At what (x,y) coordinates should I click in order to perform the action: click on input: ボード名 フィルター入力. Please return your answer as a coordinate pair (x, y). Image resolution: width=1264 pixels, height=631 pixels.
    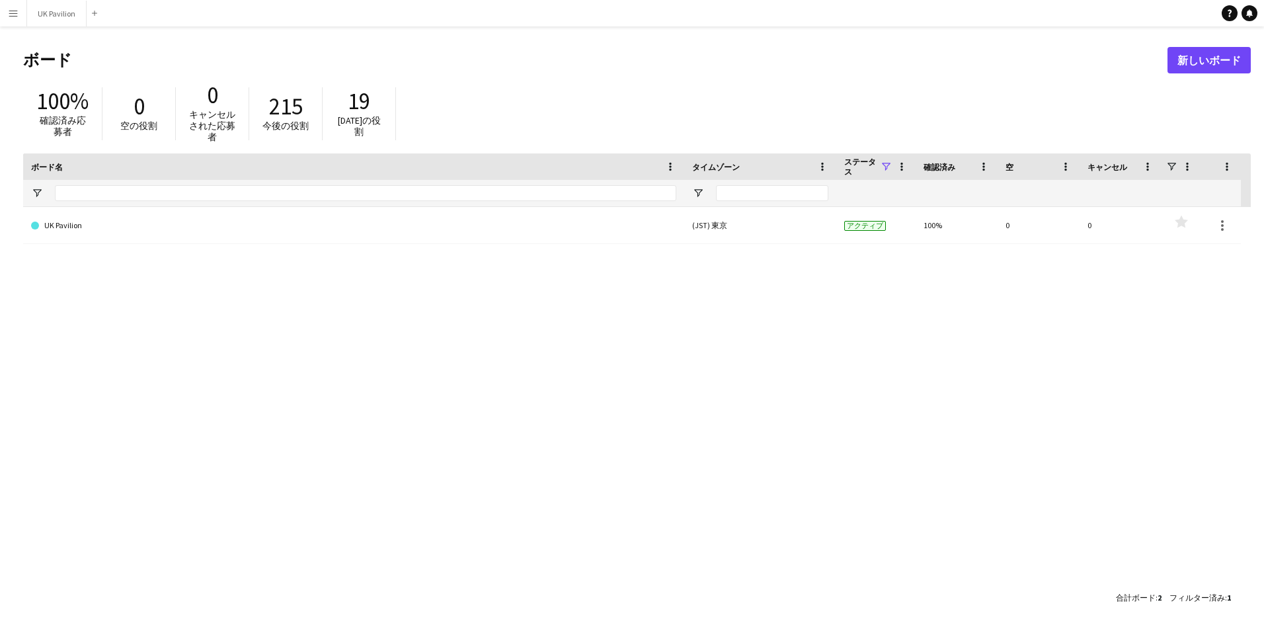
    Looking at the image, I should click on (366, 193).